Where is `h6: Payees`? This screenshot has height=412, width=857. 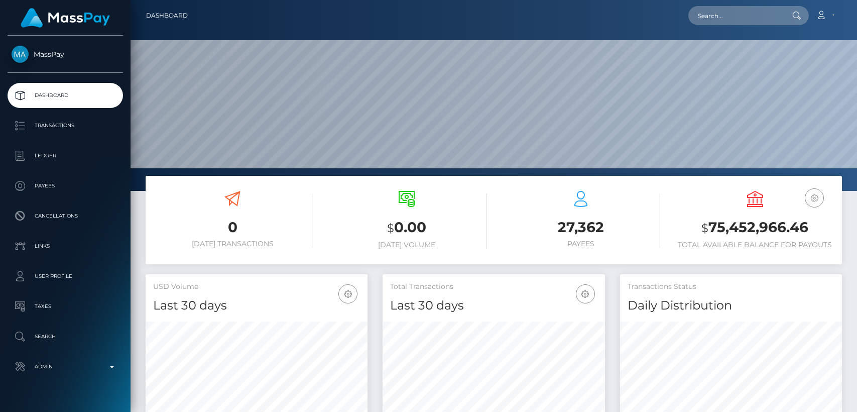
h6: Payees is located at coordinates (581, 244).